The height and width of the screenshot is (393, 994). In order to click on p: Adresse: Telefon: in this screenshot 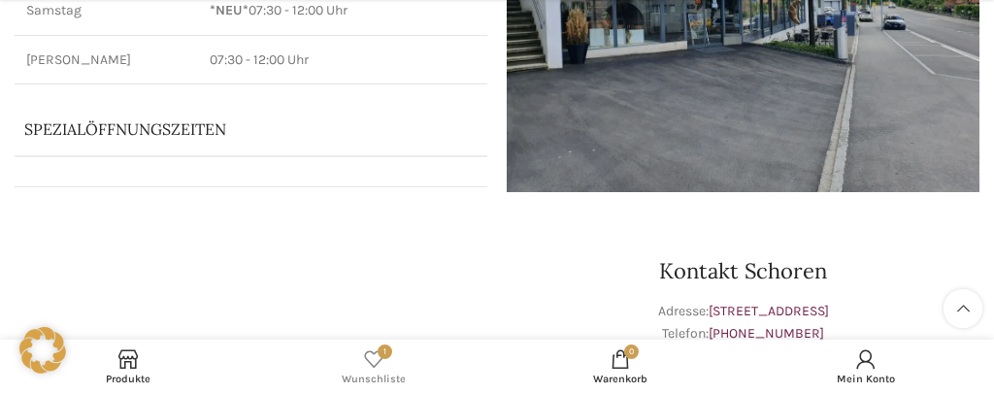, I will do `click(743, 322)`.